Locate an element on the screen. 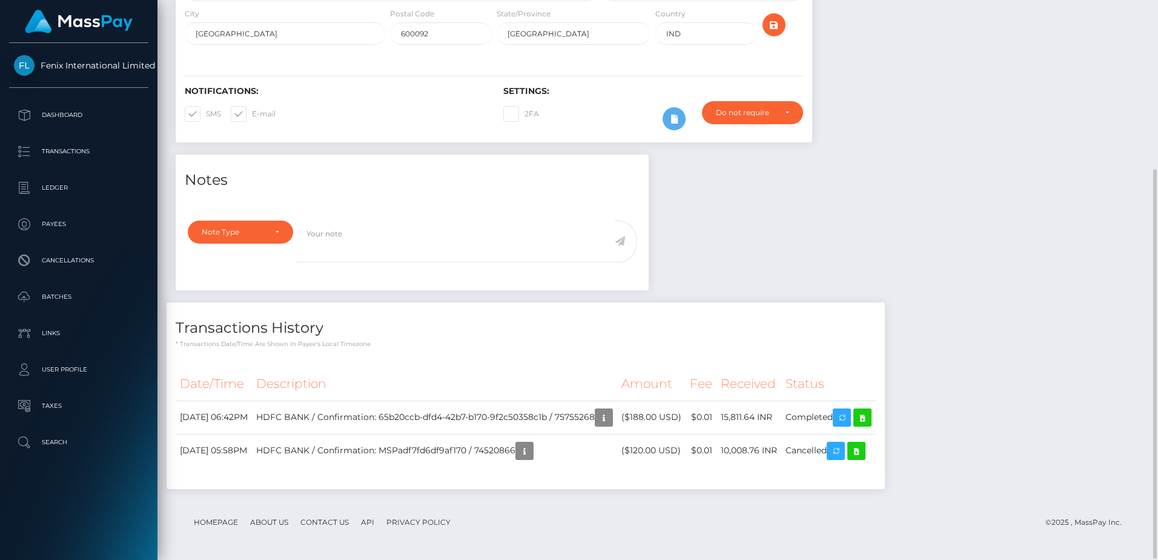  img: Fenix International Limited is located at coordinates (24, 65).